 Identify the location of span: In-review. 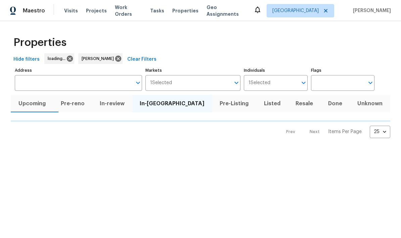
(112, 104).